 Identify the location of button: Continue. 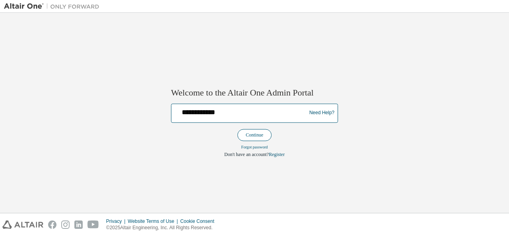
(254, 135).